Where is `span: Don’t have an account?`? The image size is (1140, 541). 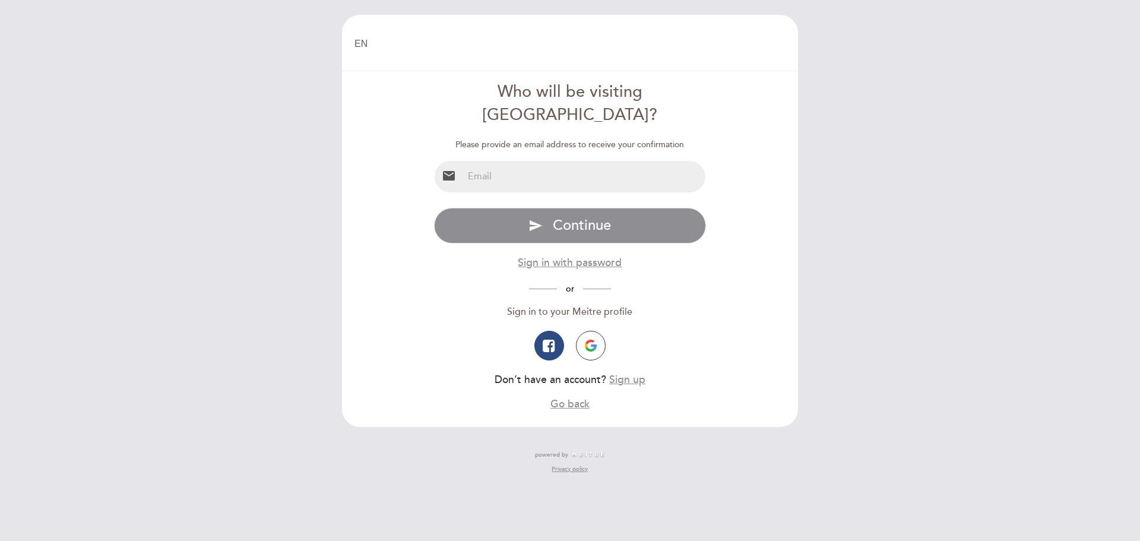 span: Don’t have an account? is located at coordinates (550, 379).